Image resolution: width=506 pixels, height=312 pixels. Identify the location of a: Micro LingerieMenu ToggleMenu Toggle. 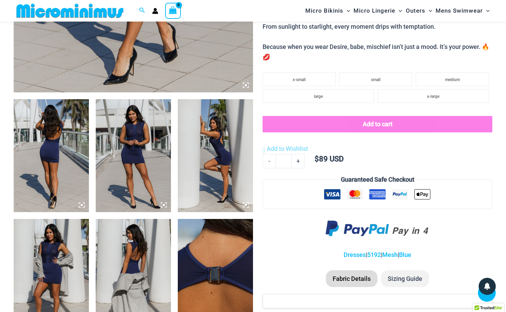
(378, 11).